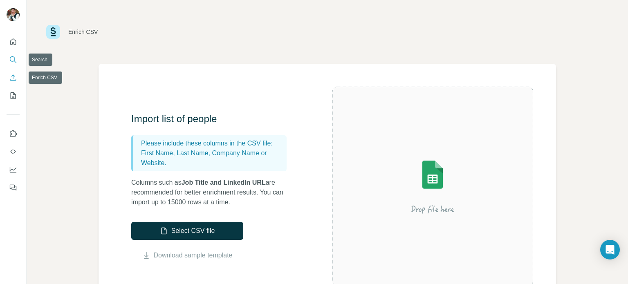  What do you see at coordinates (212, 144) in the screenshot?
I see `p: Please include these columns in the CSV file:` at bounding box center [212, 144].